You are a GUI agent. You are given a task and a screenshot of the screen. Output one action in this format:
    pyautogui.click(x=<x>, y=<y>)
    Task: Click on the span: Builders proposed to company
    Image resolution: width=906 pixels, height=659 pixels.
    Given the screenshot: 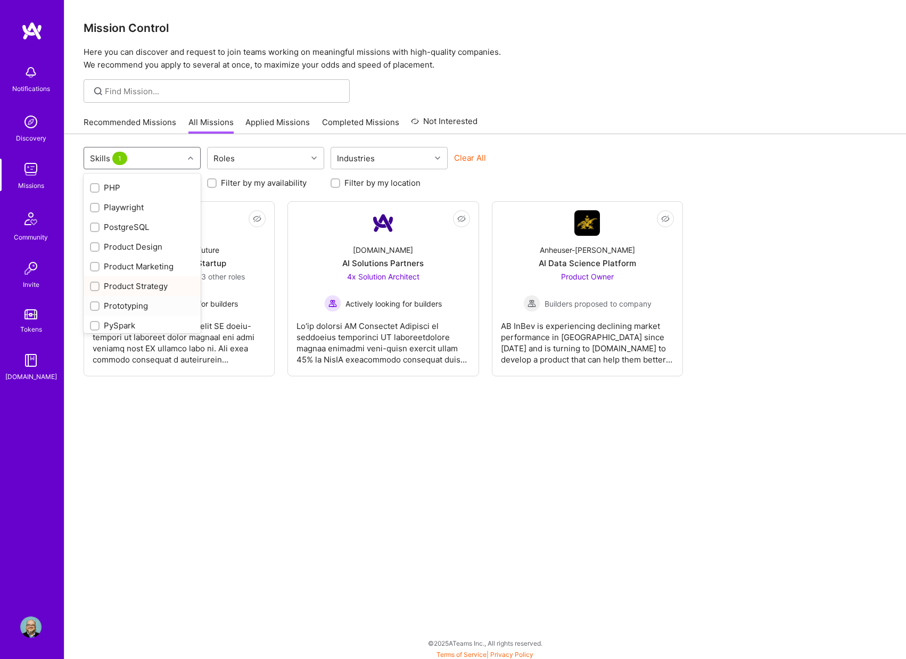 What is the action you would take?
    pyautogui.click(x=598, y=303)
    